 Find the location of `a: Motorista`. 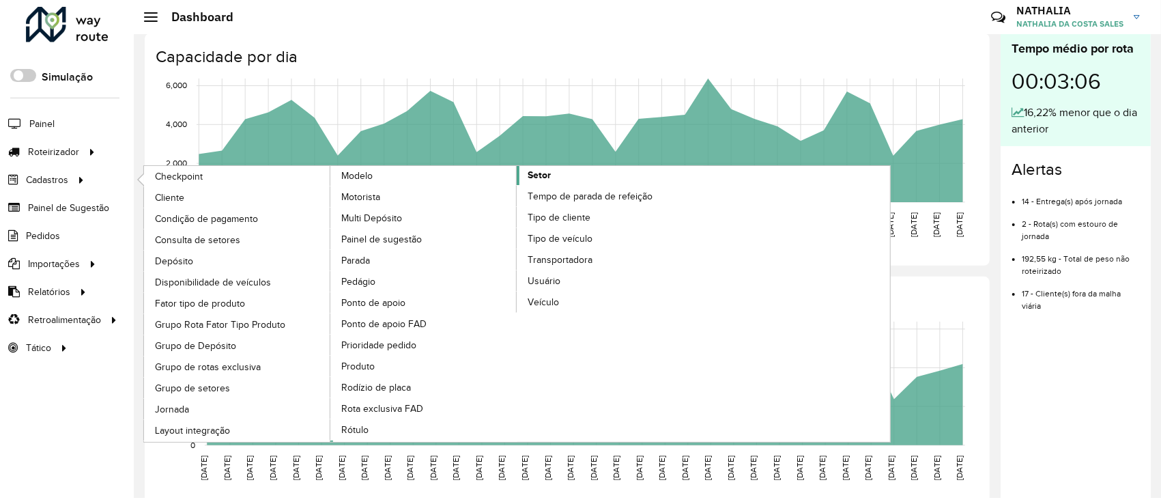

a: Motorista is located at coordinates (424, 197).